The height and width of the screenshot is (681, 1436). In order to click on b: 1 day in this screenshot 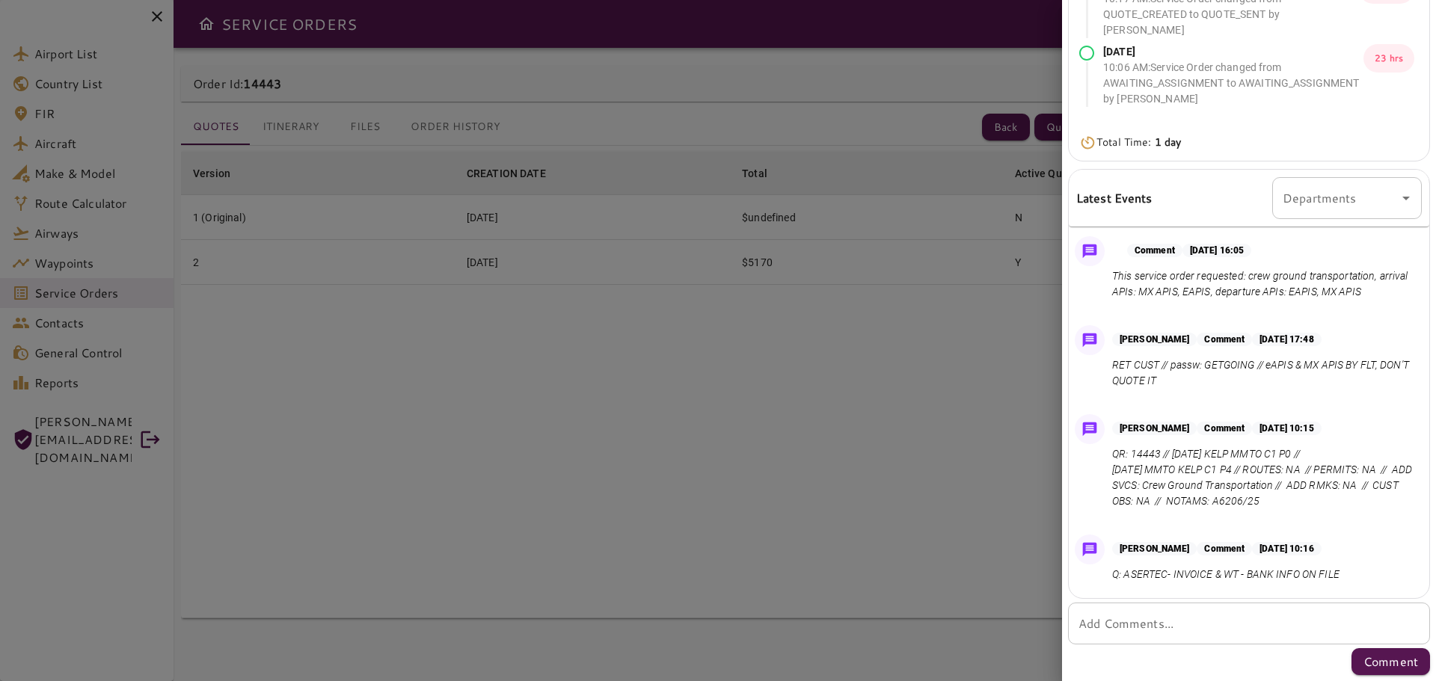, I will do `click(1168, 142)`.